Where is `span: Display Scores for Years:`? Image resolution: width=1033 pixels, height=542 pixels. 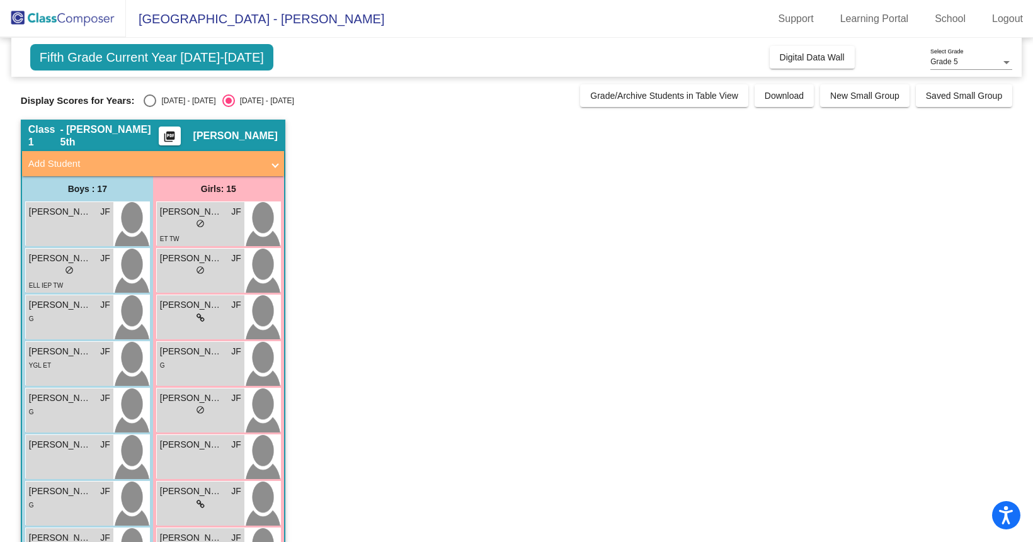
span: Display Scores for Years: is located at coordinates (77, 101).